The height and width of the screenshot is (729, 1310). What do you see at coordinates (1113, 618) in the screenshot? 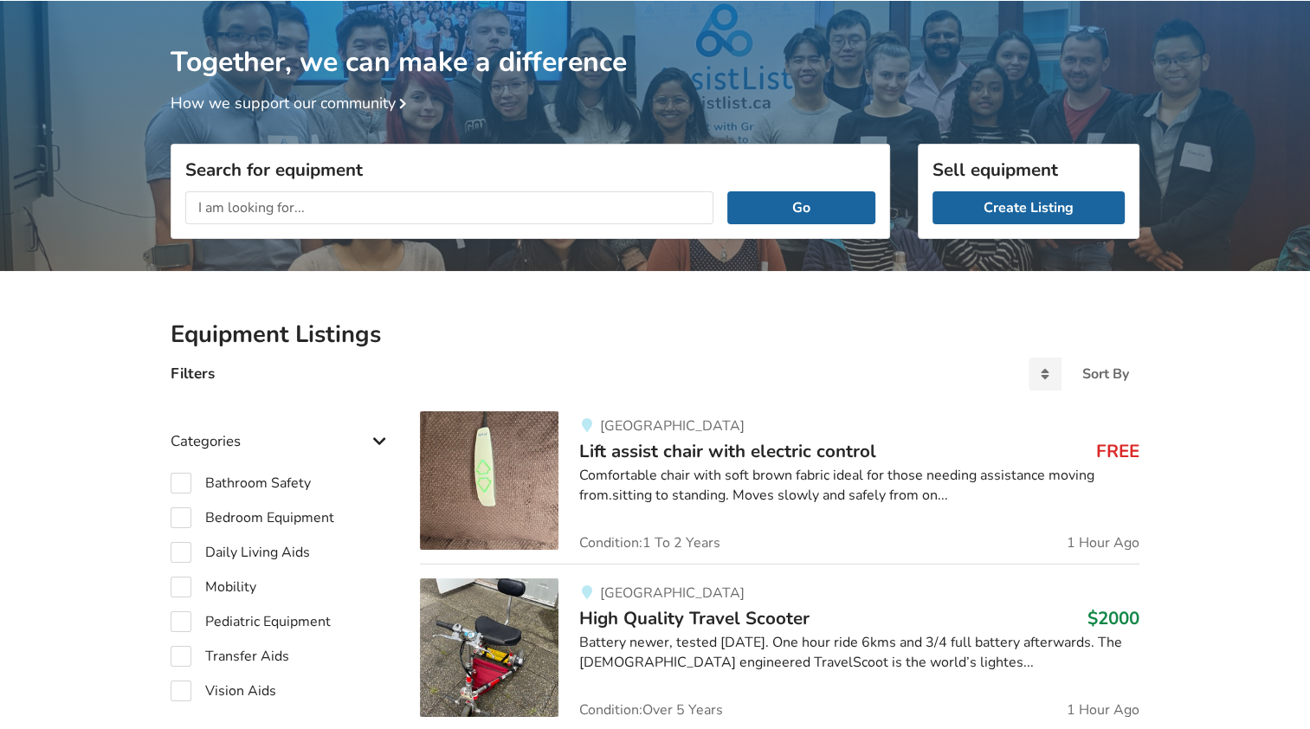
I see `h3: $2000` at bounding box center [1113, 618].